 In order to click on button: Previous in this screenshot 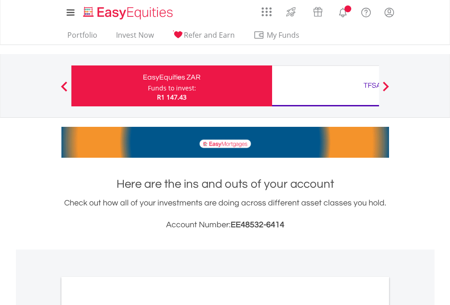, I will do `click(64, 91)`.